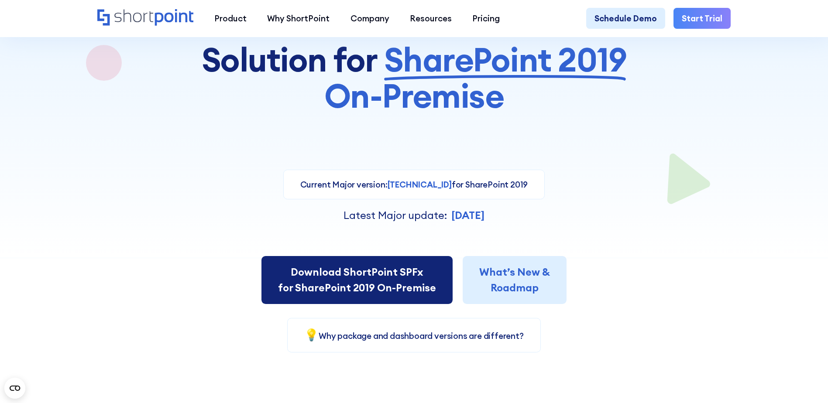 Image resolution: width=828 pixels, height=403 pixels. Describe the element at coordinates (145, 18) in the screenshot. I see `a: Home` at that location.